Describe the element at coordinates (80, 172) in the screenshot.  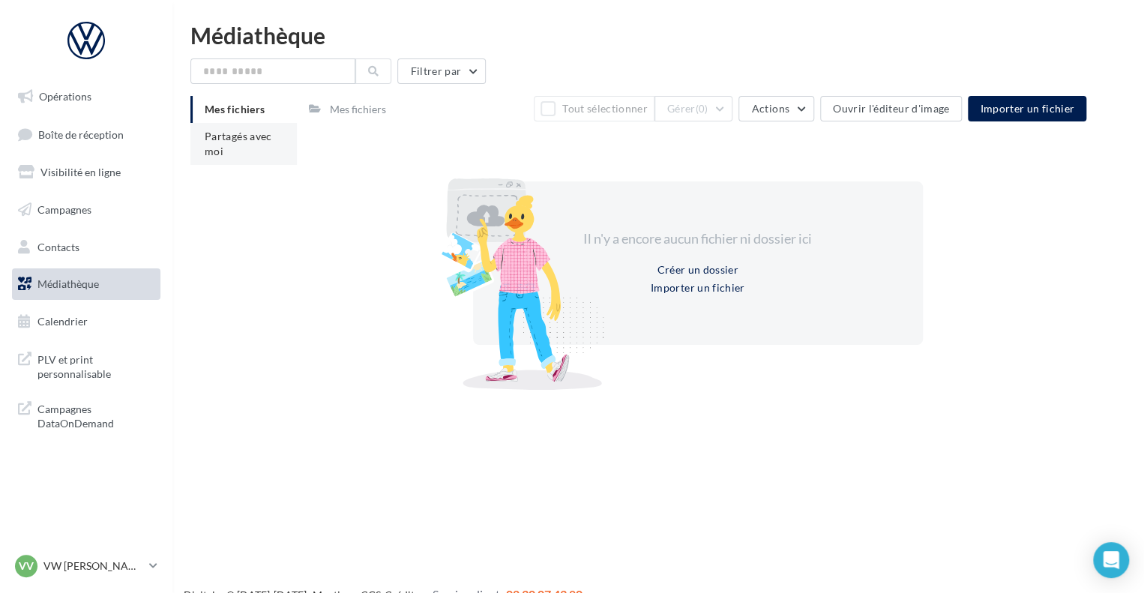
I see `span: Visibilité en ligne` at that location.